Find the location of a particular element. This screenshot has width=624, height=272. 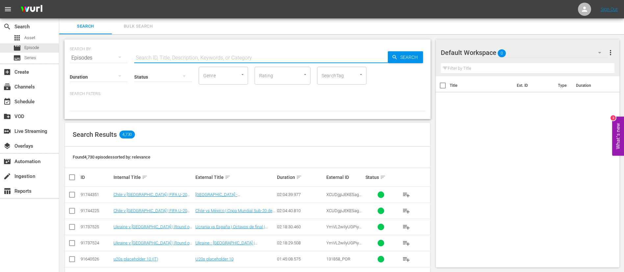

button: Open Feedback Widget is located at coordinates (618, 136).